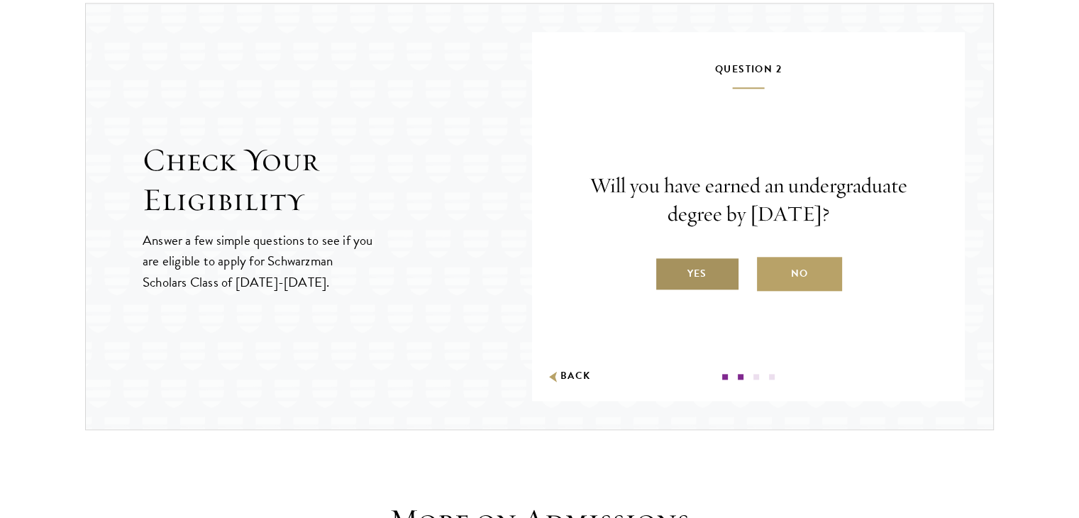 Image resolution: width=1079 pixels, height=518 pixels. Describe the element at coordinates (748, 74) in the screenshot. I see `h5: Question 2` at that location.